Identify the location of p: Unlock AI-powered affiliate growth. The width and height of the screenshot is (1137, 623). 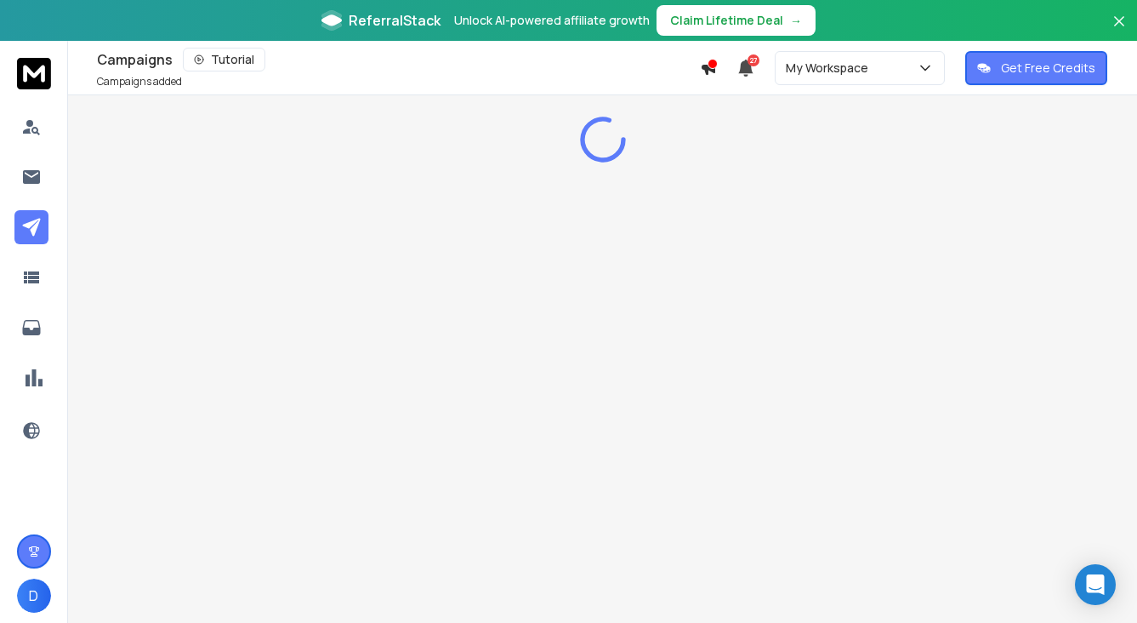
(552, 20).